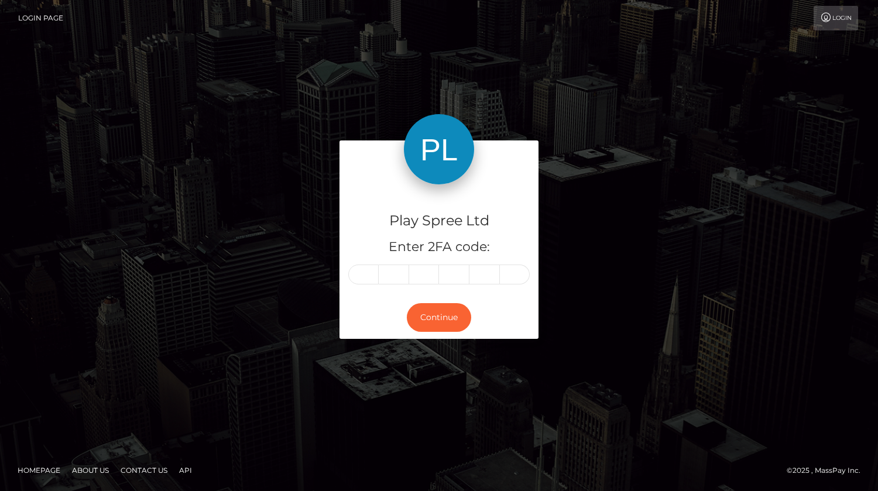 This screenshot has height=491, width=878. I want to click on a: API, so click(186, 470).